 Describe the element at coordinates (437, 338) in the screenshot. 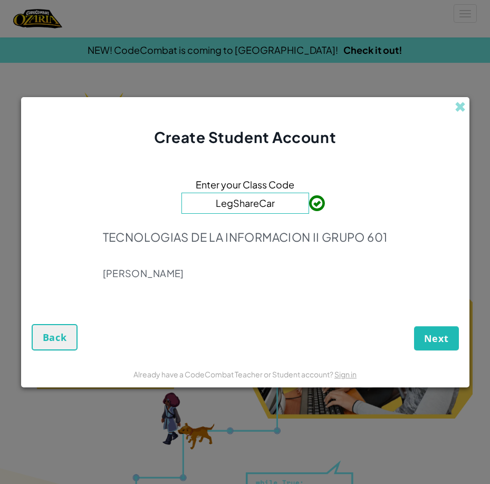

I see `button: Next` at that location.